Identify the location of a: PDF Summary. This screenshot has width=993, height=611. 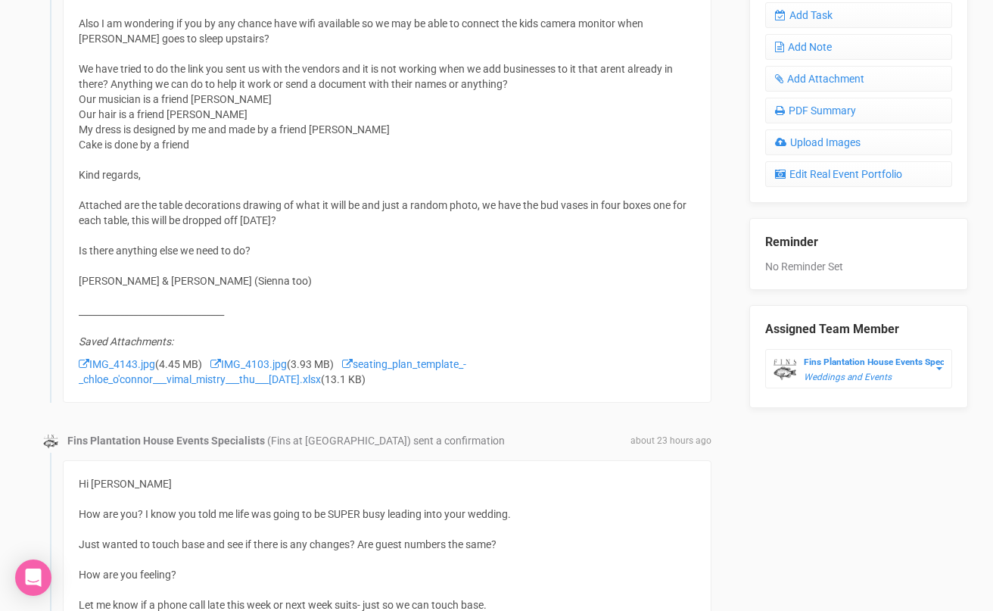
(858, 110).